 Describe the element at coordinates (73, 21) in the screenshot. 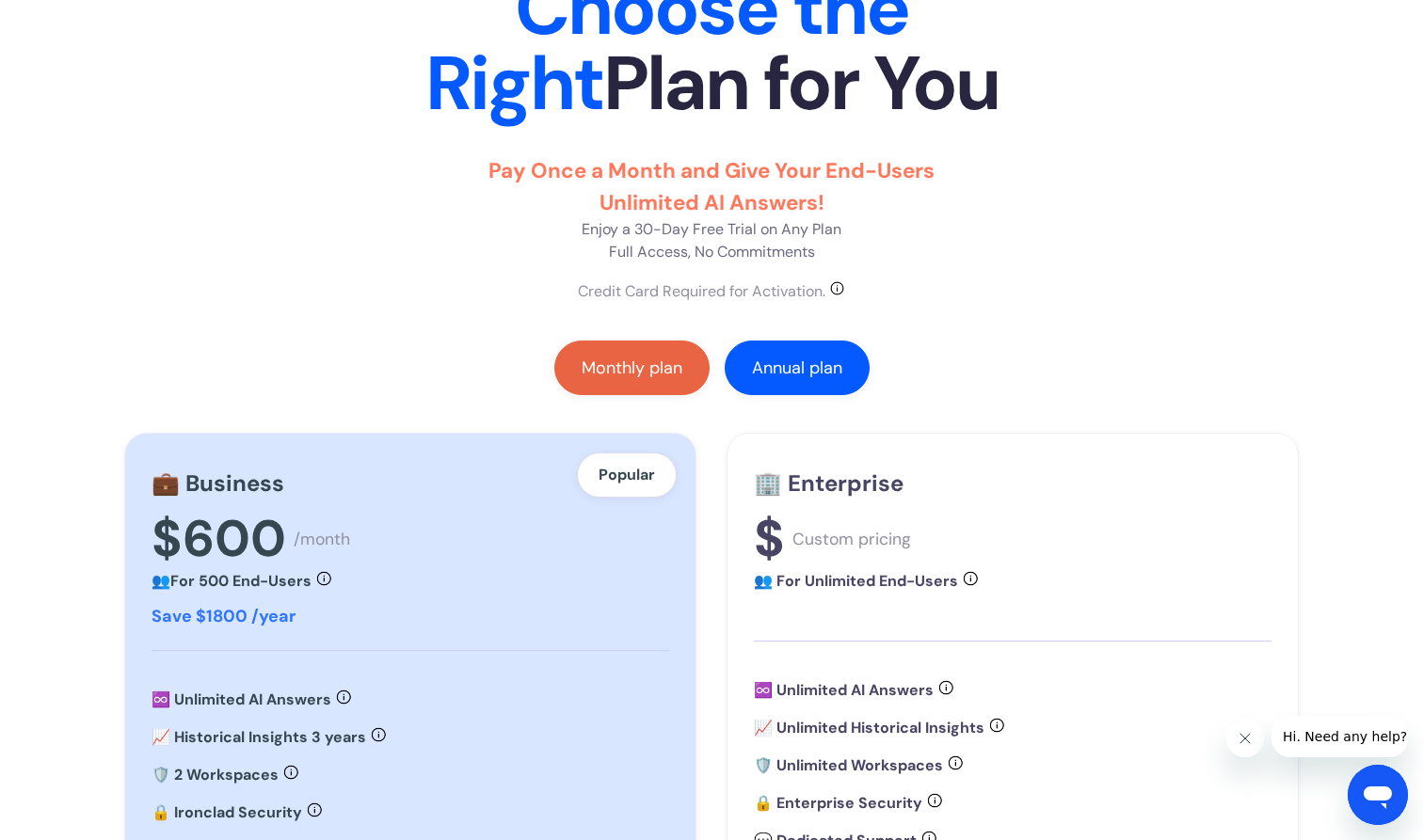

I see `span: Hi. Need any help?` at that location.